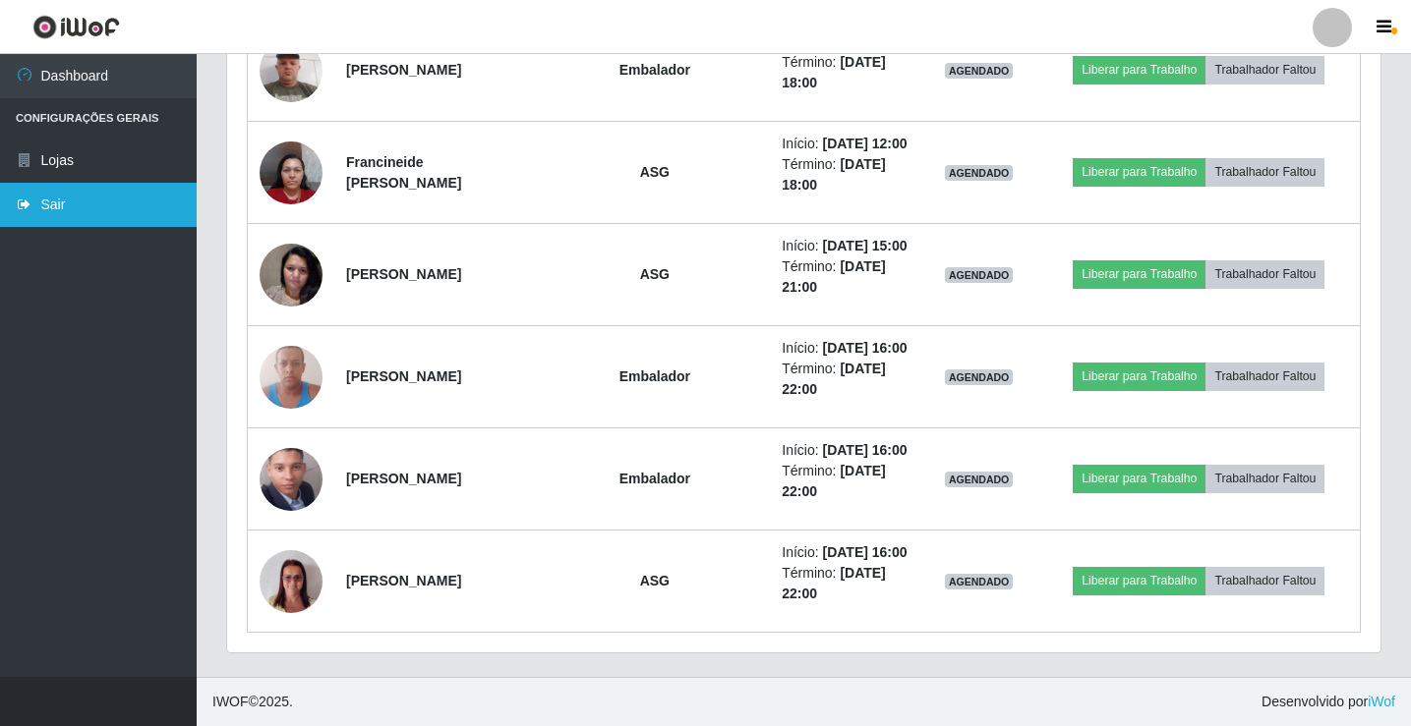  Describe the element at coordinates (291, 479) in the screenshot. I see `img: 1718410528864.jpeg` at that location.